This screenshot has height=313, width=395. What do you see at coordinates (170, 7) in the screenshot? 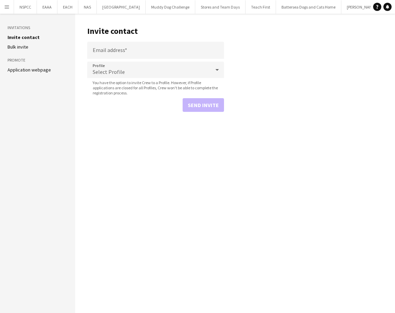
I see `button: Muddy Dog Challenge` at bounding box center [170, 7].